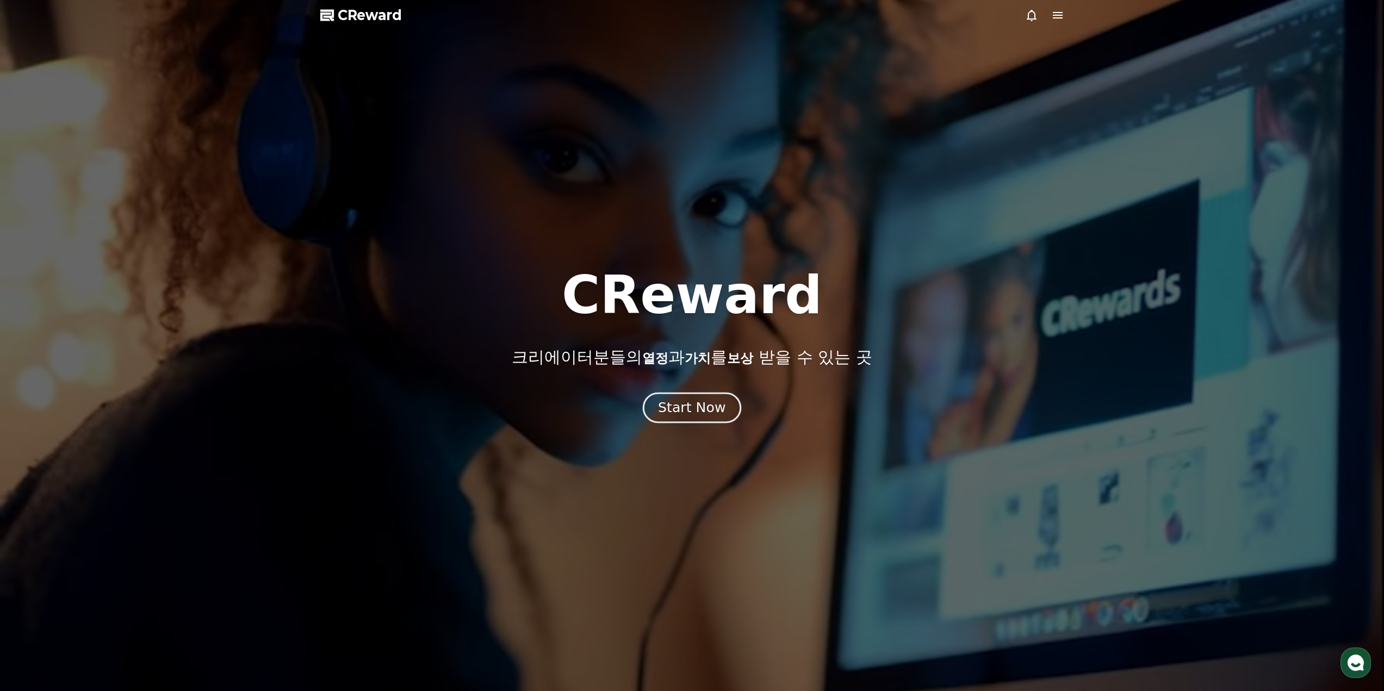  What do you see at coordinates (692, 357) in the screenshot?
I see `p: 크리에이터분들의 과 를 받을 수 있는 곳` at bounding box center [692, 357].